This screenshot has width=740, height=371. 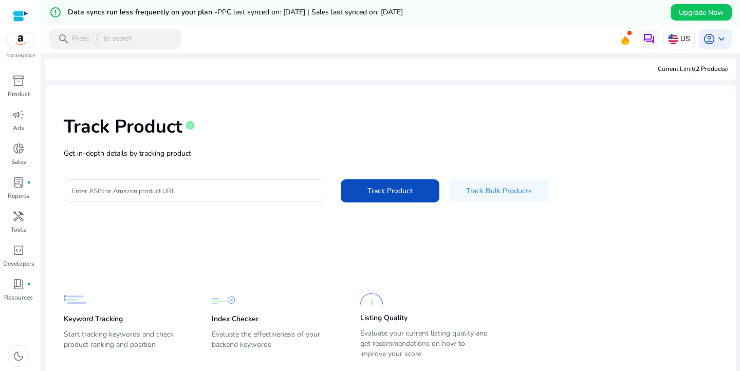 I want to click on span: keyboard_arrow_down, so click(x=722, y=39).